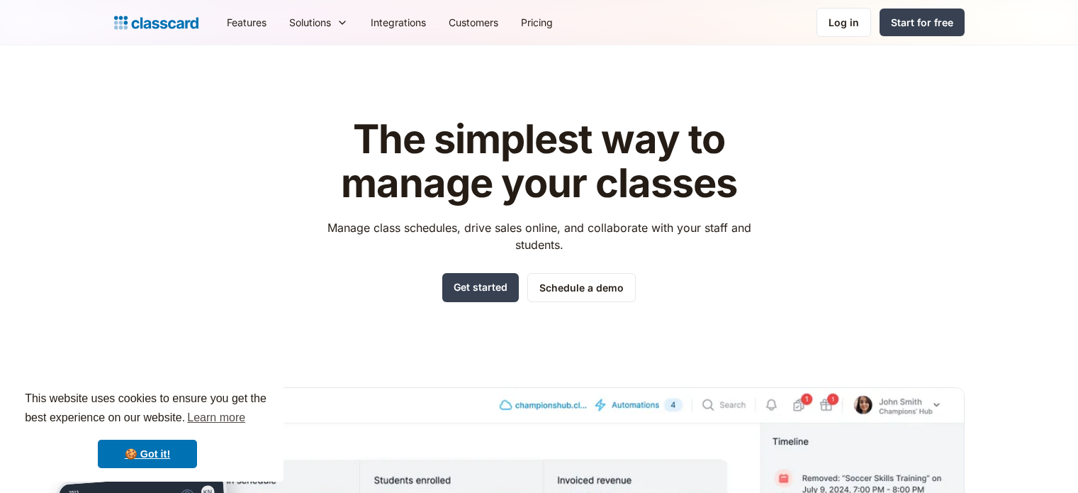  Describe the element at coordinates (581, 287) in the screenshot. I see `a: Schedule a demo` at that location.